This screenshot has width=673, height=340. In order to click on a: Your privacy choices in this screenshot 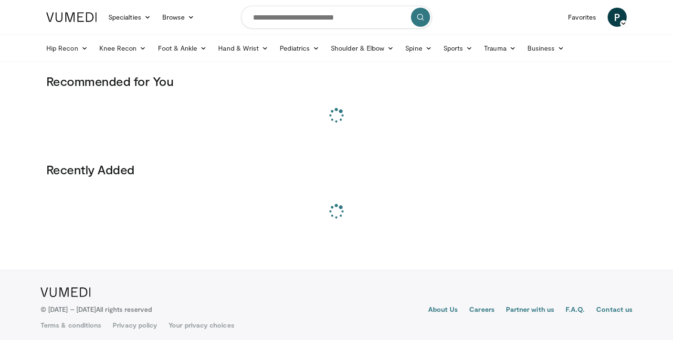, I will do `click(201, 325)`.